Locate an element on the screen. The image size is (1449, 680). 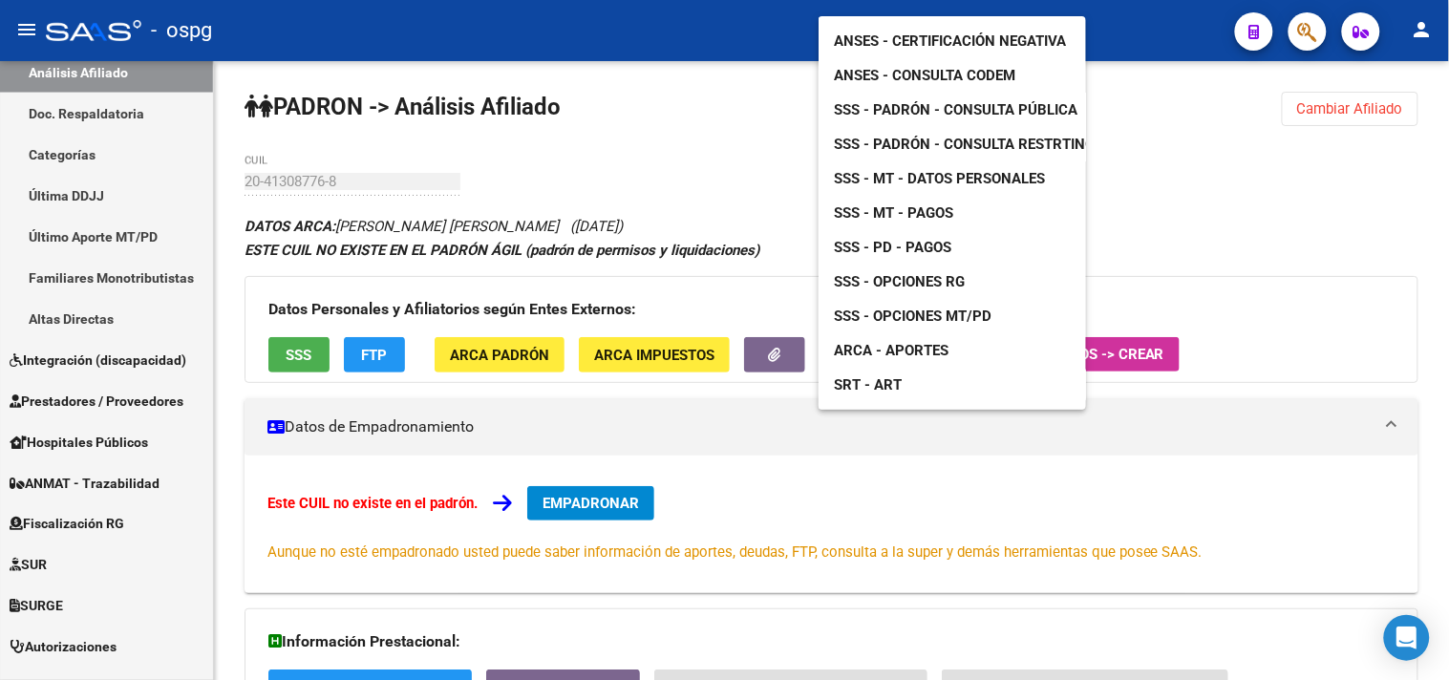
a: SSS - MT - Datos Personales is located at coordinates (939, 179).